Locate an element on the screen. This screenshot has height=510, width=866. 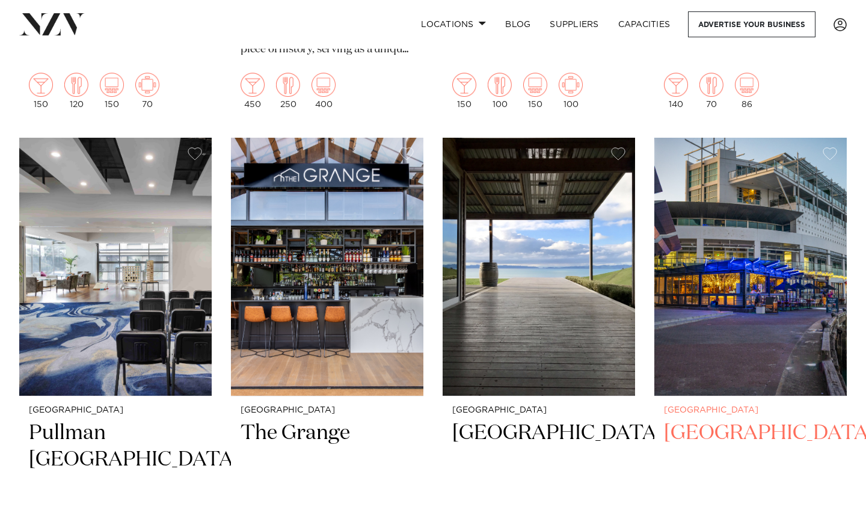
h2: The Grange is located at coordinates (327, 460).